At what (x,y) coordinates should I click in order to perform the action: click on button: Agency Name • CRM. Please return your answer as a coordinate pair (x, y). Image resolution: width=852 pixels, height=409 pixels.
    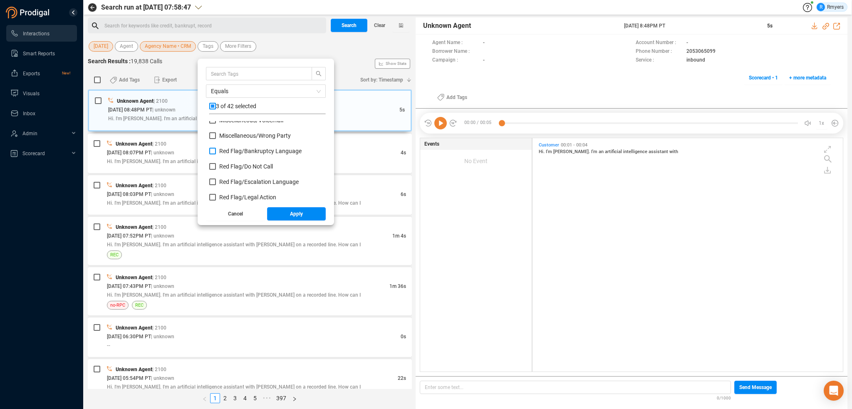
    Looking at the image, I should click on (168, 46).